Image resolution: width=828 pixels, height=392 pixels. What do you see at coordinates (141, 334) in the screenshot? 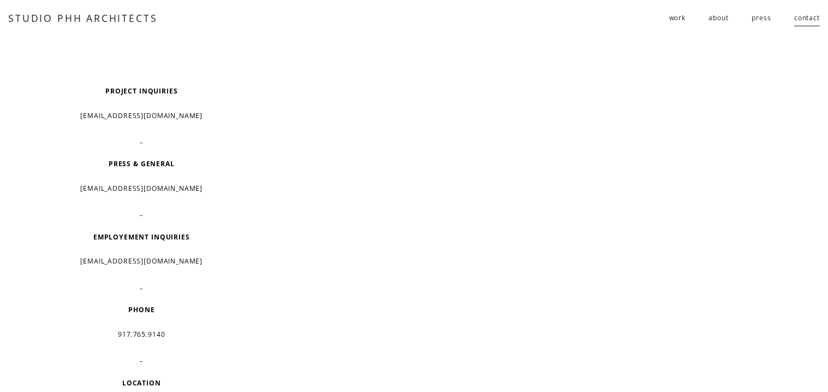
I see `p: 917.765.9140` at bounding box center [141, 334].